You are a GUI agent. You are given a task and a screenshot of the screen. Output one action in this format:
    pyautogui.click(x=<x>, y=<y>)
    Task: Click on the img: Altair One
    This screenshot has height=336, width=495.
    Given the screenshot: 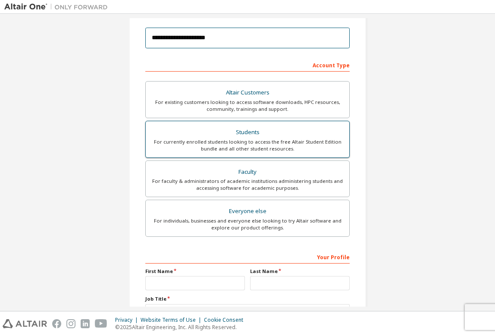 What is the action you would take?
    pyautogui.click(x=58, y=7)
    